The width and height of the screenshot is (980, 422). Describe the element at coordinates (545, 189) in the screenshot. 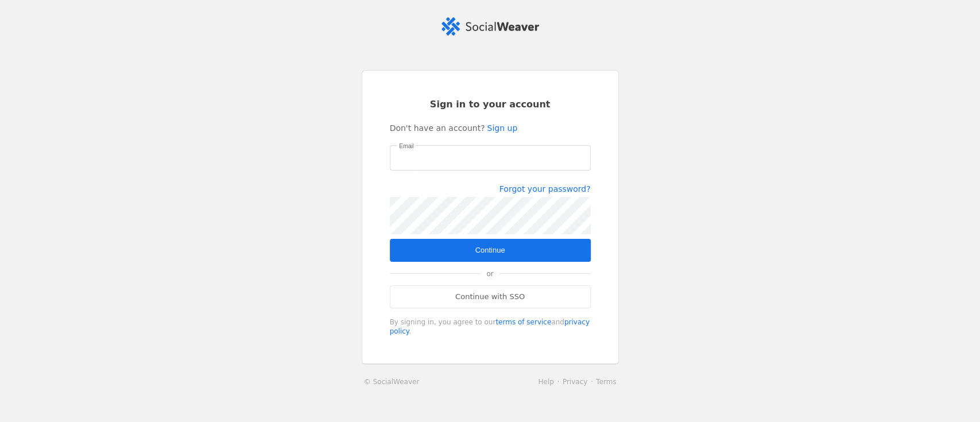

I see `a: Forgot your password?` at that location.